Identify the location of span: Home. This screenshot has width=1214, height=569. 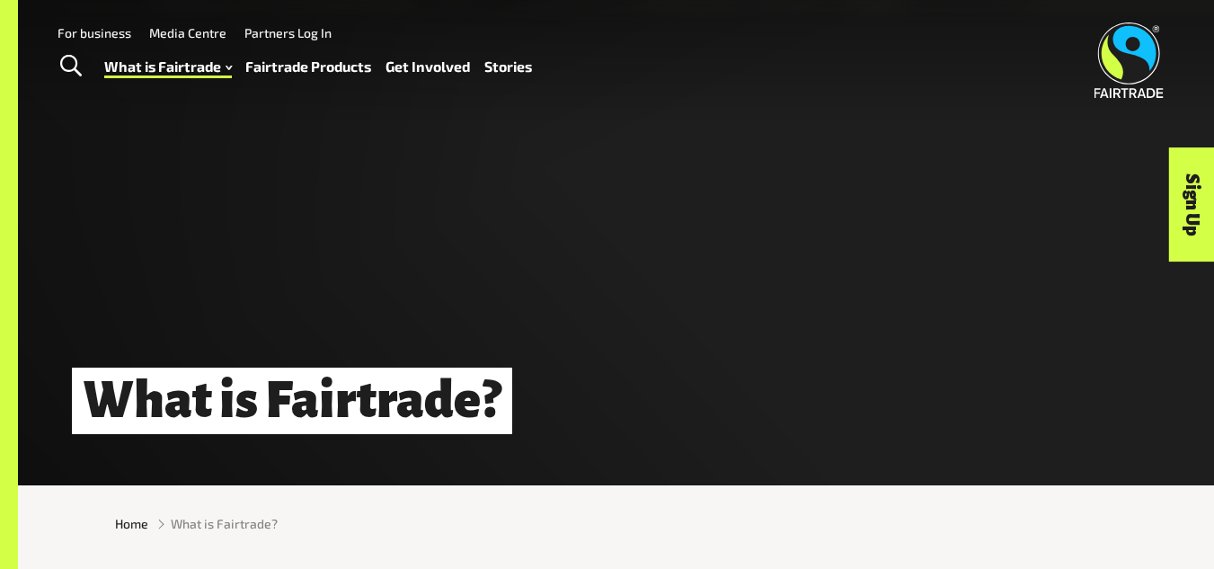
(131, 523).